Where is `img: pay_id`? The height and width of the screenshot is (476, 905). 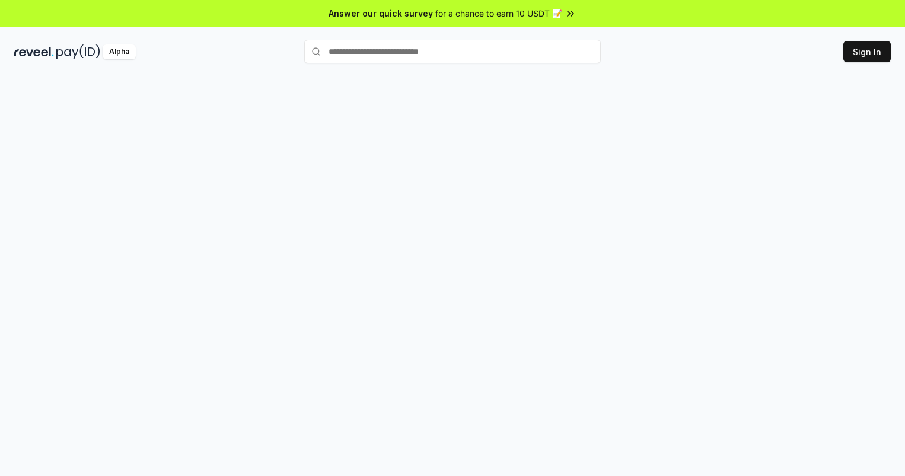
img: pay_id is located at coordinates (78, 52).